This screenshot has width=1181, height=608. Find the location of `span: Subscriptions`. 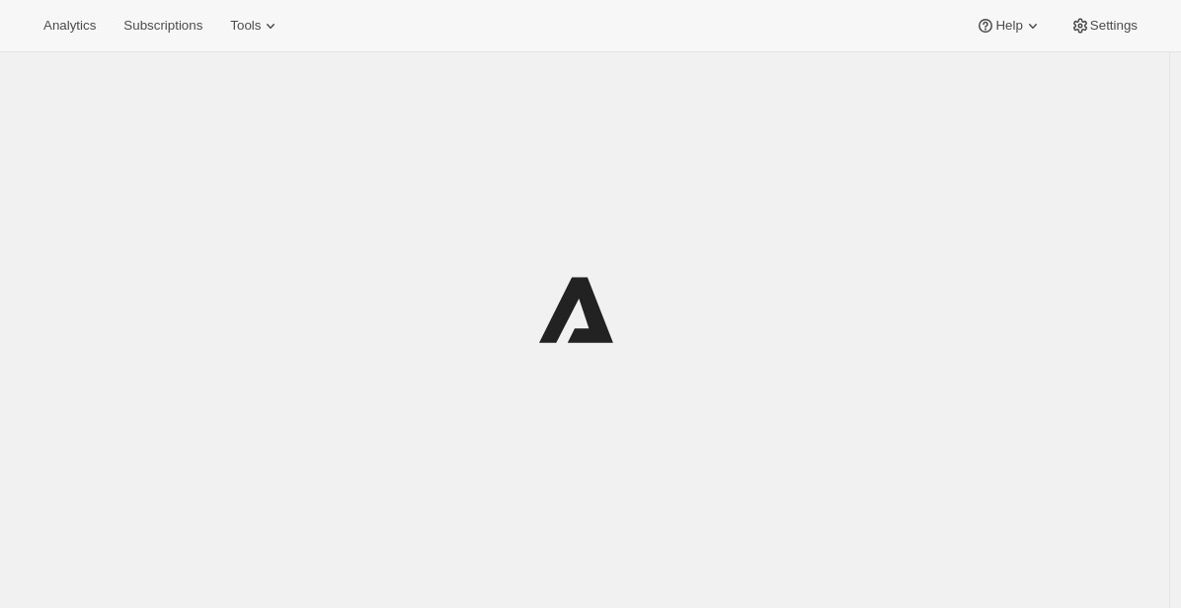

span: Subscriptions is located at coordinates (163, 26).